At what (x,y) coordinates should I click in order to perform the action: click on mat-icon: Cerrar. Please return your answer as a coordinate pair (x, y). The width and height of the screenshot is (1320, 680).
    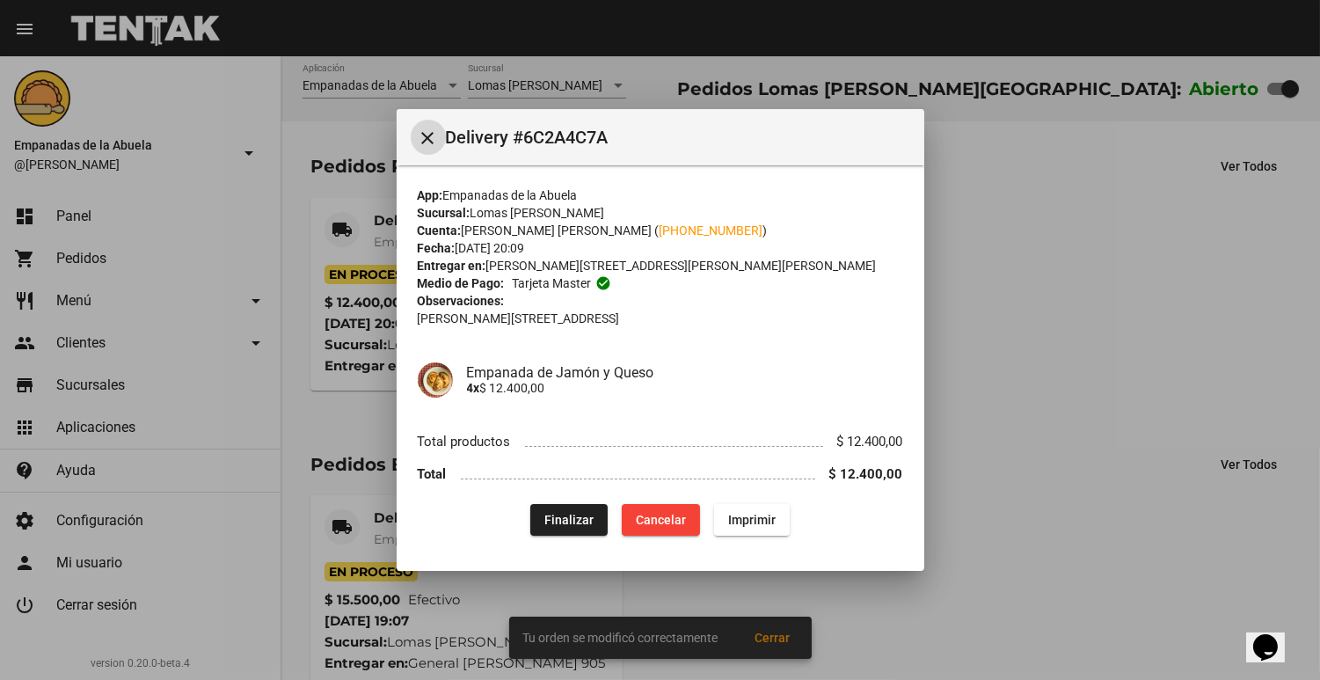
    Looking at the image, I should click on (428, 138).